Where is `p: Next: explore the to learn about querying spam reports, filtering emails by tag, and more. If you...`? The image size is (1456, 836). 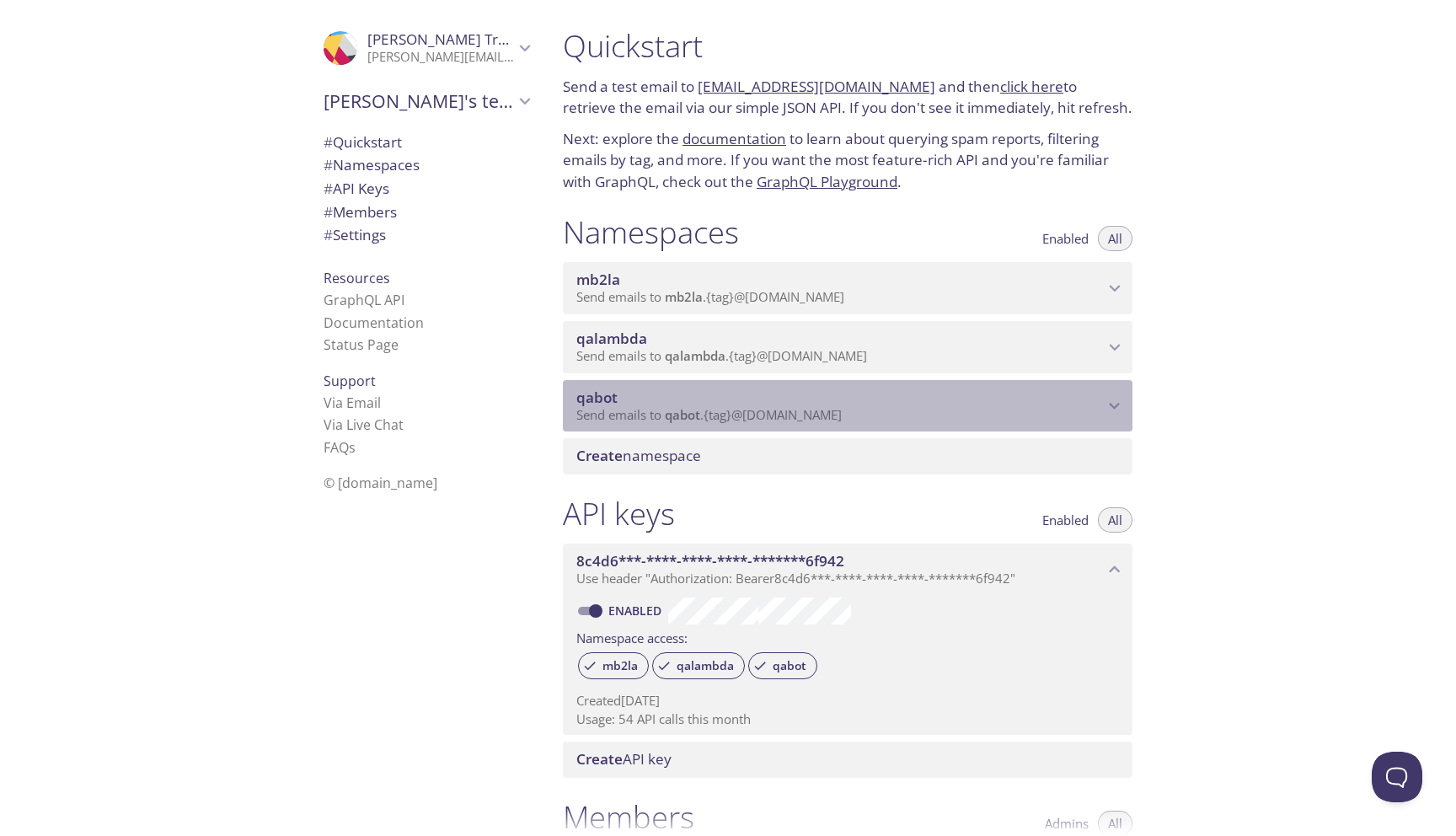
p: Next: explore the to learn about querying spam reports, filtering emails by tag, and more. If you... is located at coordinates (847, 160).